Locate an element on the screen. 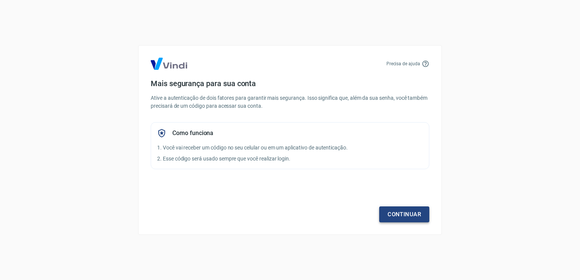  p: Precisa de ajuda is located at coordinates (403, 64).